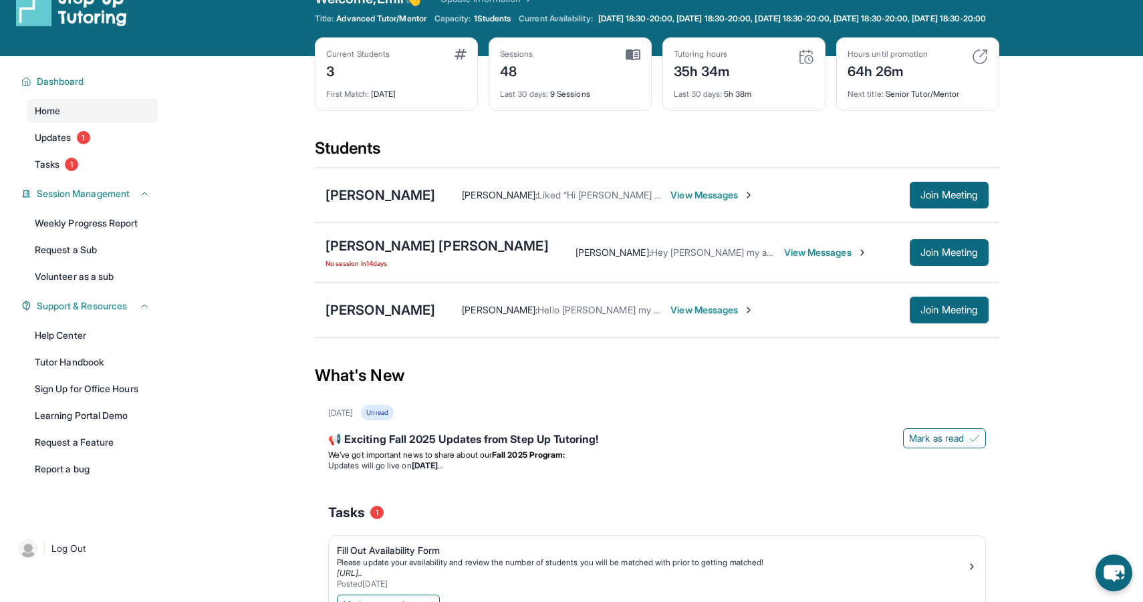 The width and height of the screenshot is (1143, 602). Describe the element at coordinates (702, 54) in the screenshot. I see `div: Tutoring hours` at that location.